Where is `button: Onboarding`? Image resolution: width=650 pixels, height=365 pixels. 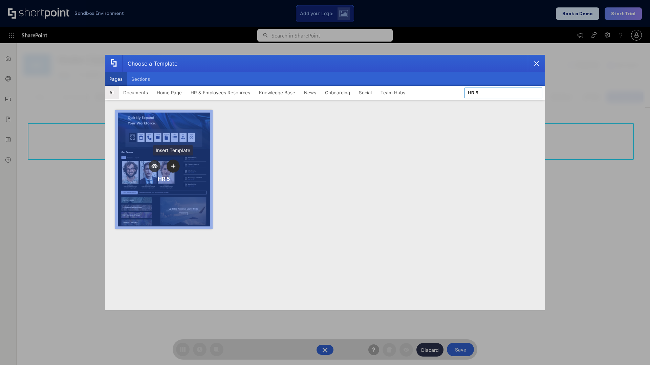
button: Onboarding is located at coordinates (337, 93).